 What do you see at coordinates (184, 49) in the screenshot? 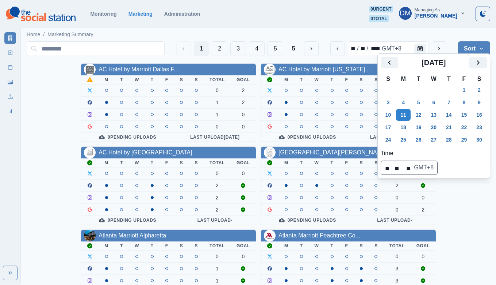
I see `button: Previous` at bounding box center [184, 49].